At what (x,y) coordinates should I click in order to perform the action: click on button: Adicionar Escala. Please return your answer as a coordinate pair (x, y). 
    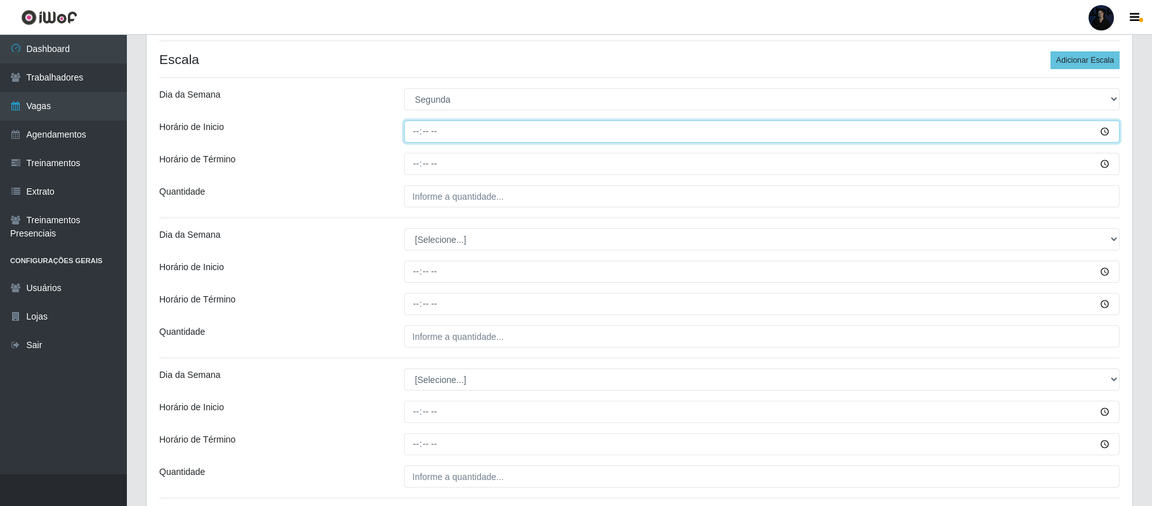
    Looking at the image, I should click on (1085, 60).